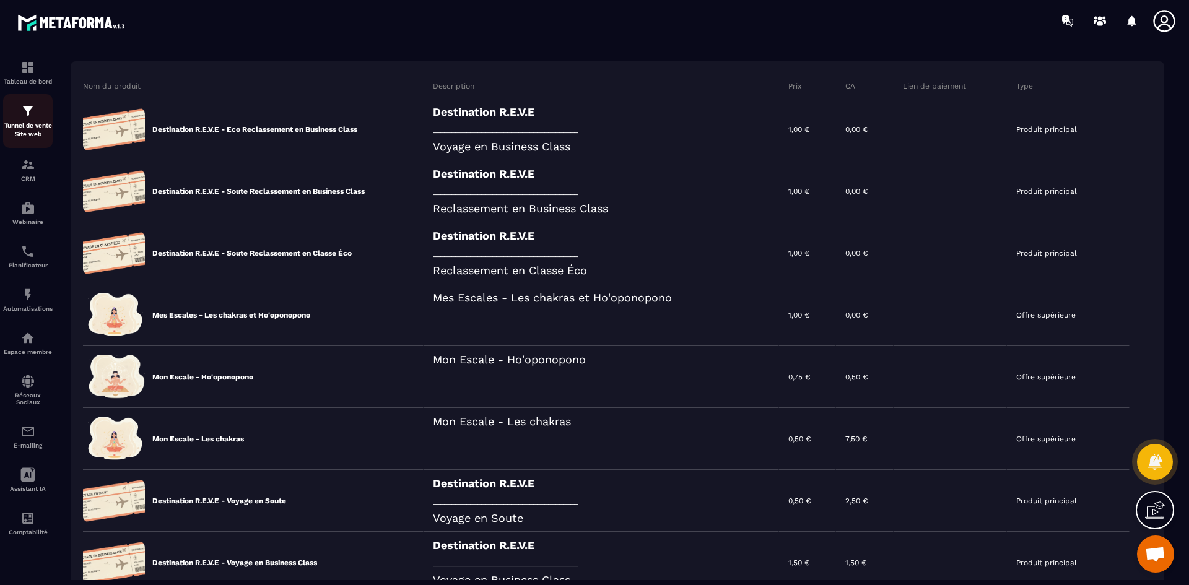 The image size is (1189, 585). Describe the element at coordinates (453, 86) in the screenshot. I see `p: Description` at that location.